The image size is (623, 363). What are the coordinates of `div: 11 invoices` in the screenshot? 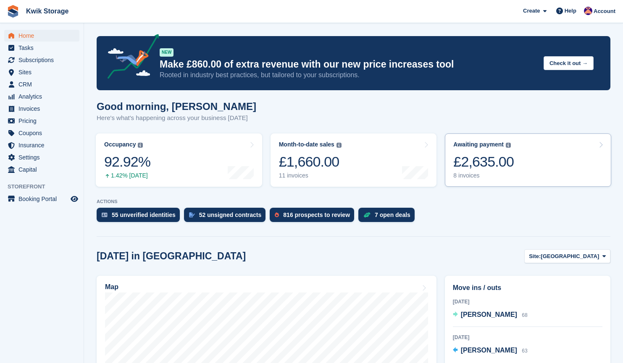 It's located at (310, 176).